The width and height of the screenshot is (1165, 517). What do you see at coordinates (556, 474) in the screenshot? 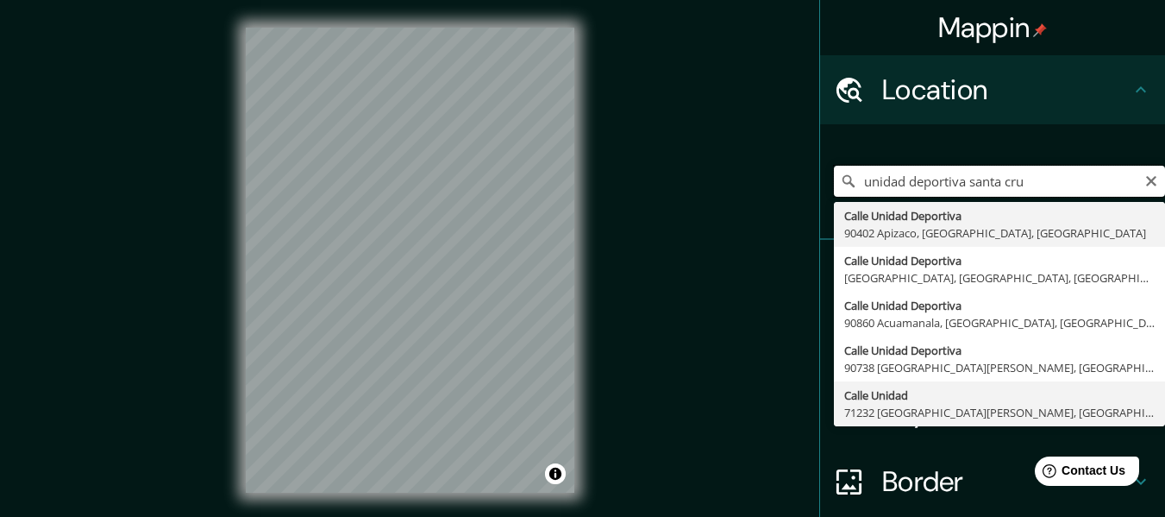
I see `button: Toggle attribution` at bounding box center [556, 474].